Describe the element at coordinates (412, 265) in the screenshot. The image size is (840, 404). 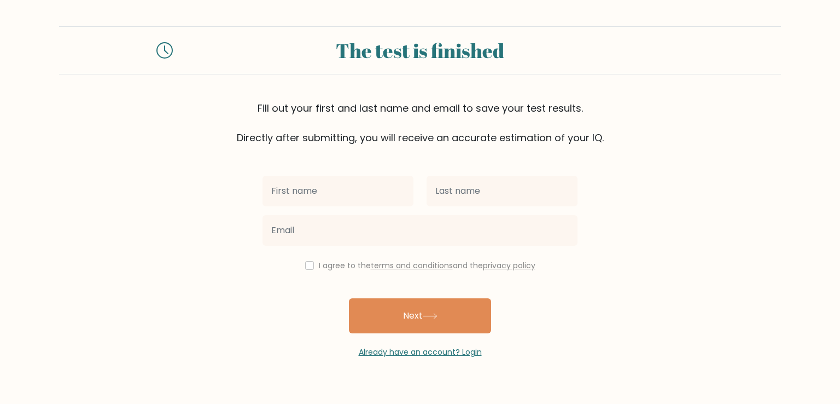
I see `a: terms and conditions` at that location.